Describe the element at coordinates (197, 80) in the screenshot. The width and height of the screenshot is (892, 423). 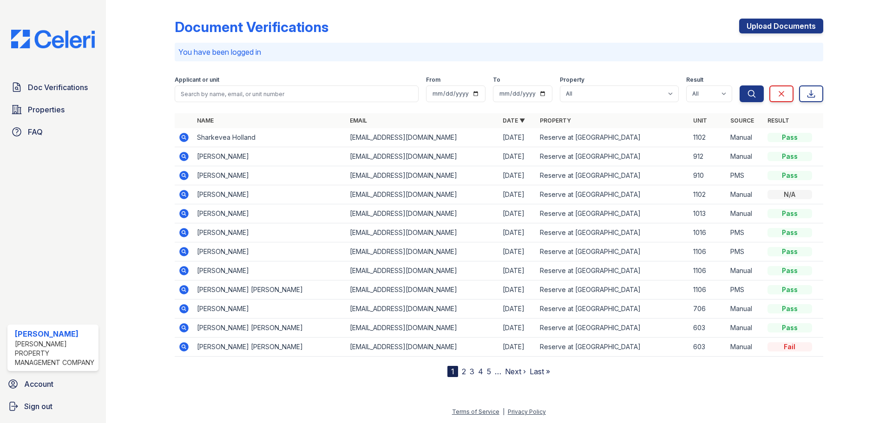
I see `label: Applicant or unit` at that location.